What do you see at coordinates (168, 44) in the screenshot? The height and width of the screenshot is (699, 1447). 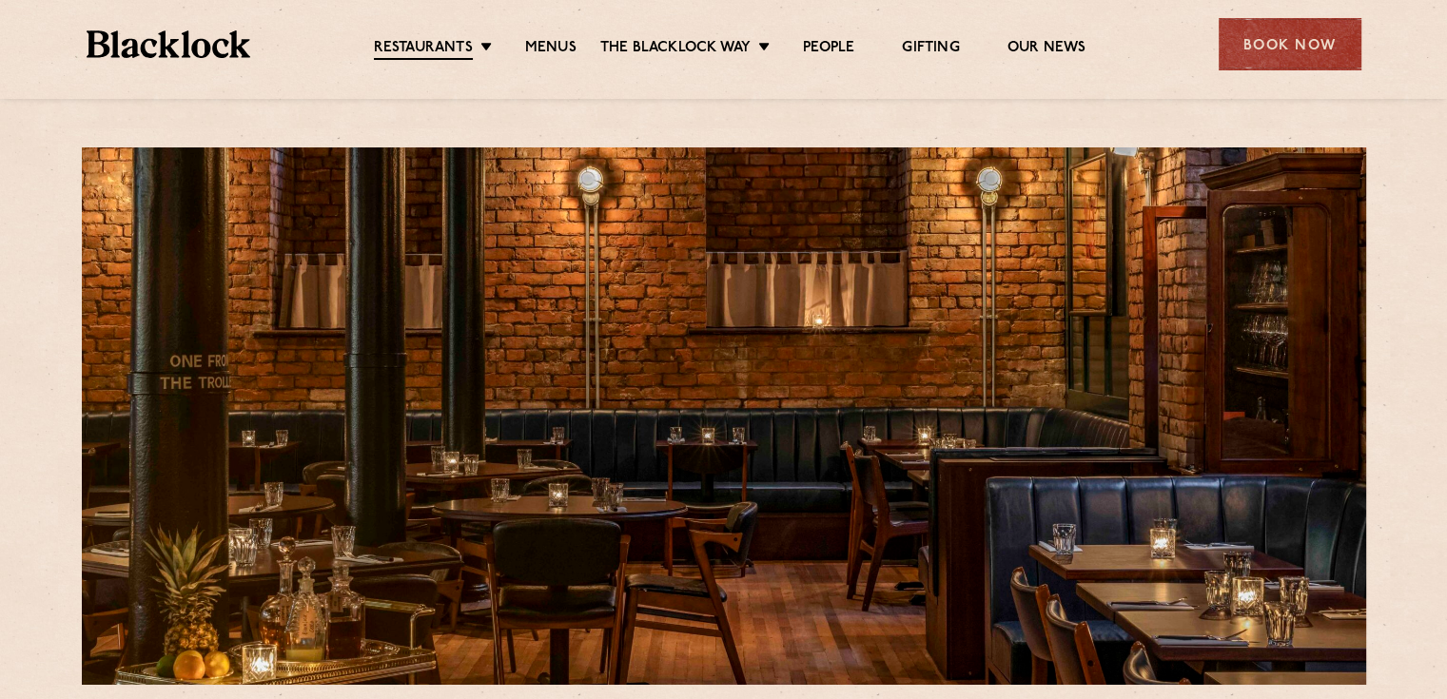 I see `img: BL_Textured_Logo-footer-cropped.svg` at bounding box center [168, 44].